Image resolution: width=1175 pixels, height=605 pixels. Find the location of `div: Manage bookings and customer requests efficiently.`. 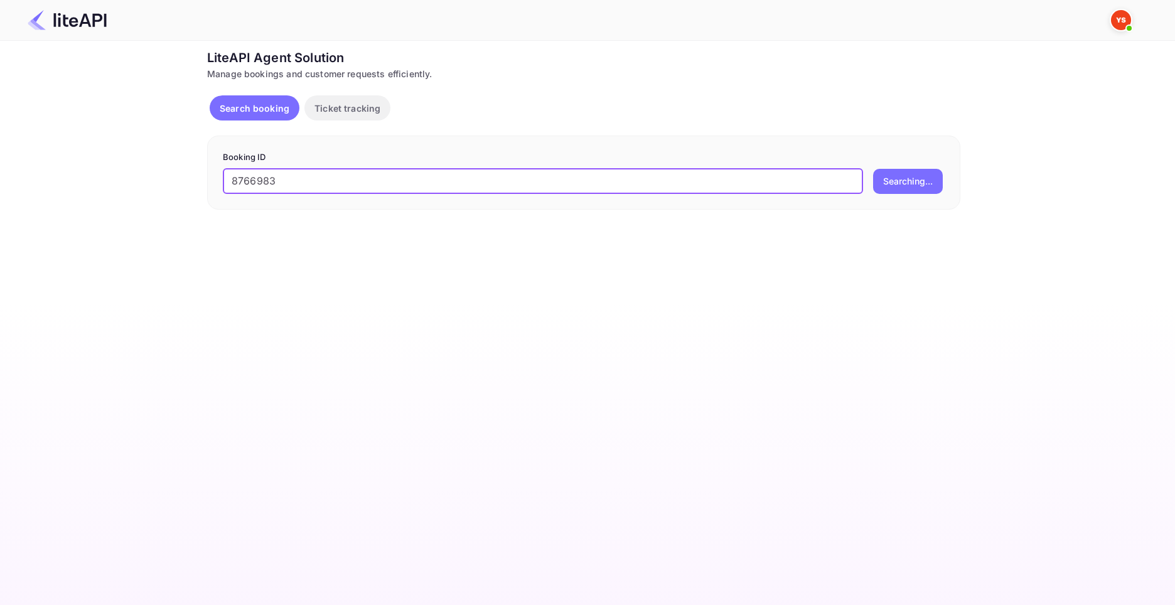

div: Manage bookings and customer requests efficiently. is located at coordinates (584, 73).